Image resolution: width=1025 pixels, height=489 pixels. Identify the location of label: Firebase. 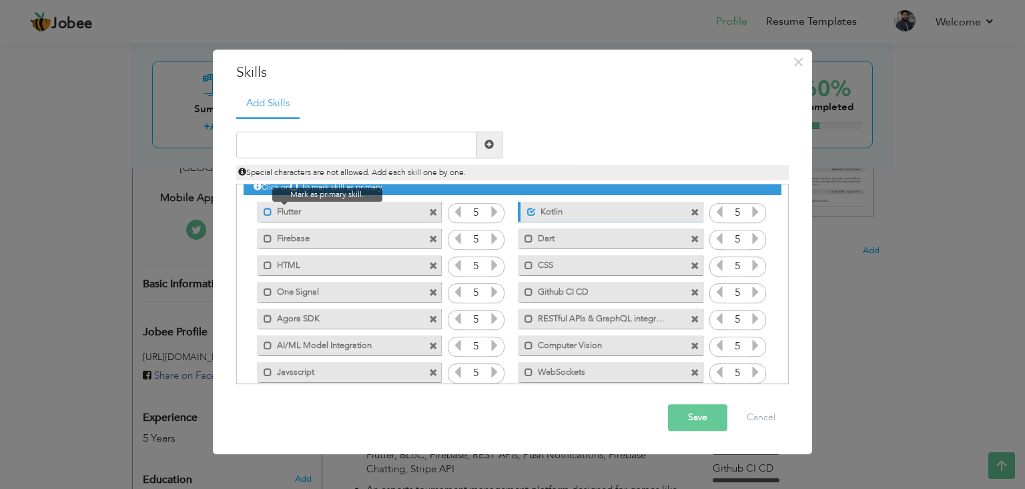
(340, 236).